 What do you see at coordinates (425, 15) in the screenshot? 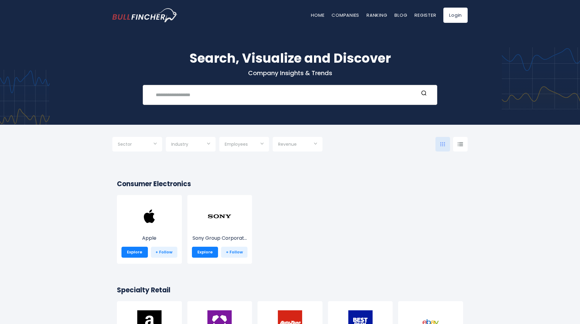
I see `a: Register` at bounding box center [425, 15].